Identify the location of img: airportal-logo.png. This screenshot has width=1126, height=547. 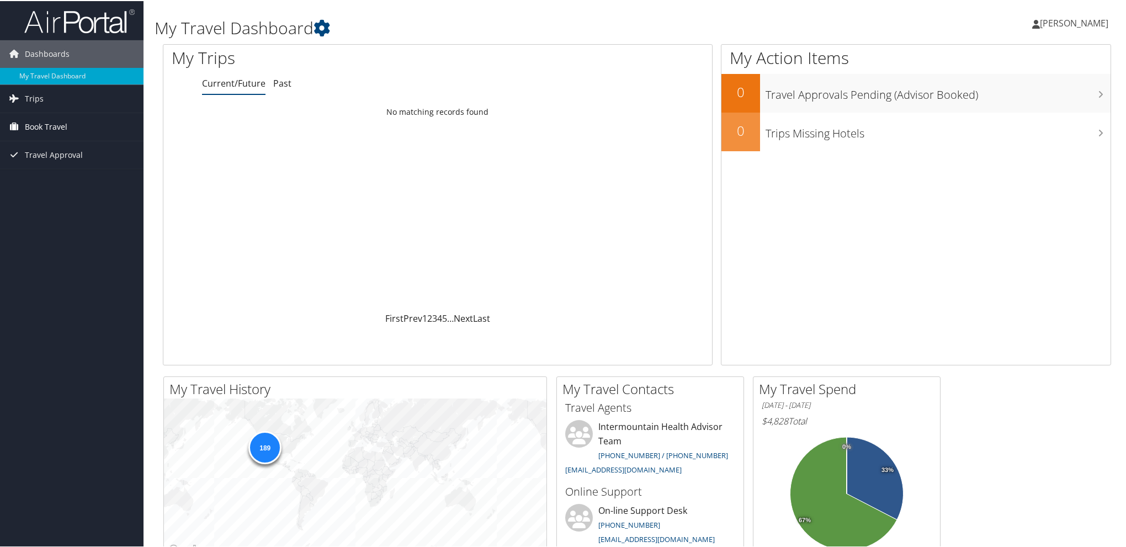
(79, 20).